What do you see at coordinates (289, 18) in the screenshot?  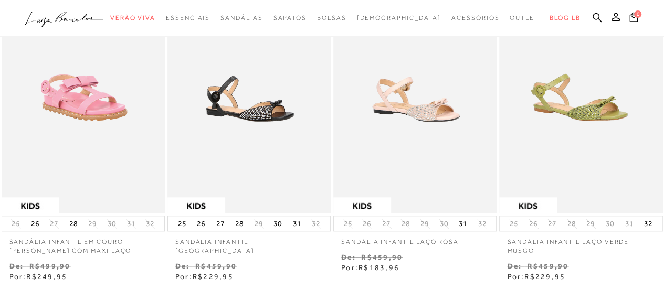 I see `span: Sapatos` at bounding box center [289, 18].